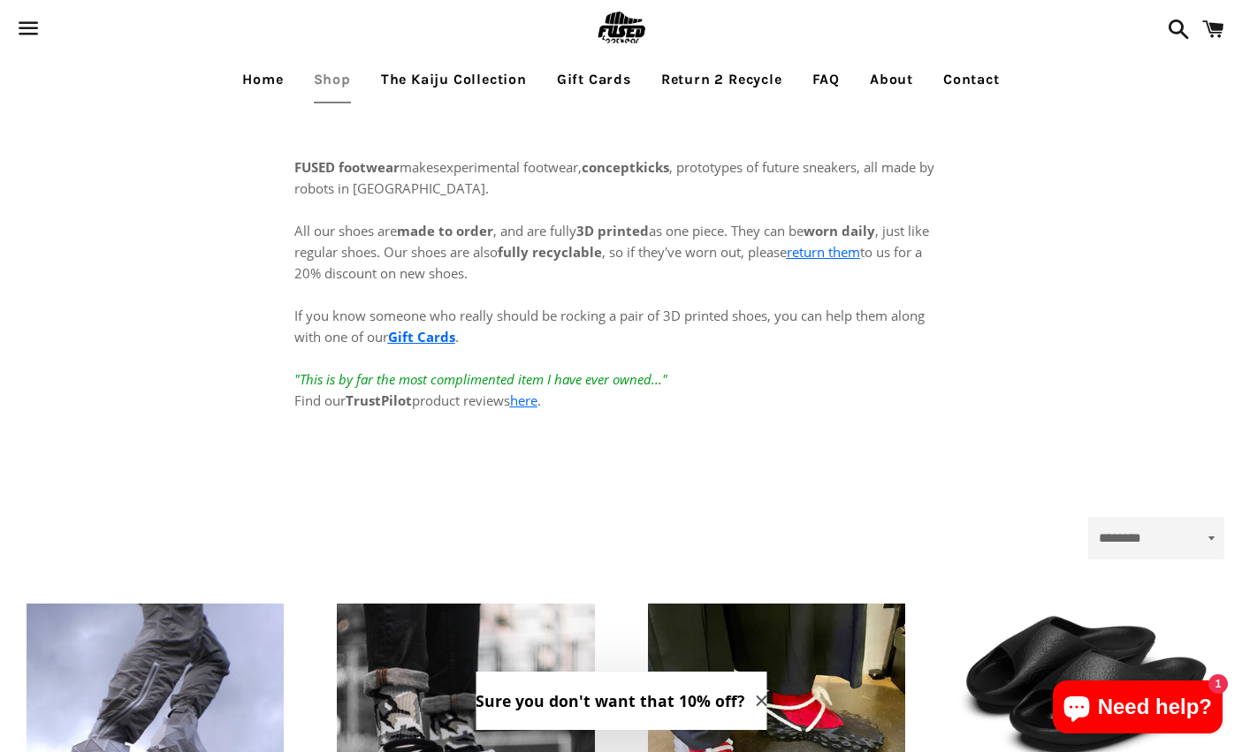  Describe the element at coordinates (839, 231) in the screenshot. I see `strong: worn daily` at that location.